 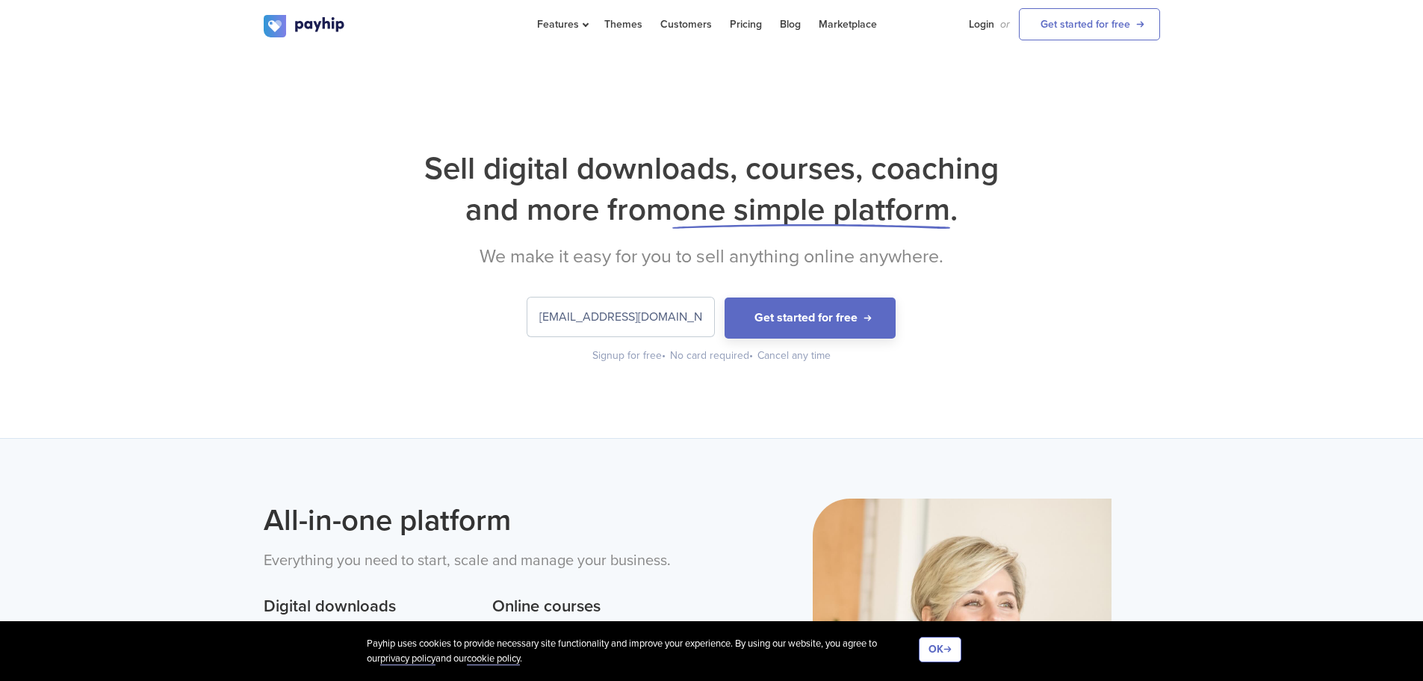 What do you see at coordinates (408, 658) in the screenshot?
I see `a: privacy policy` at bounding box center [408, 658].